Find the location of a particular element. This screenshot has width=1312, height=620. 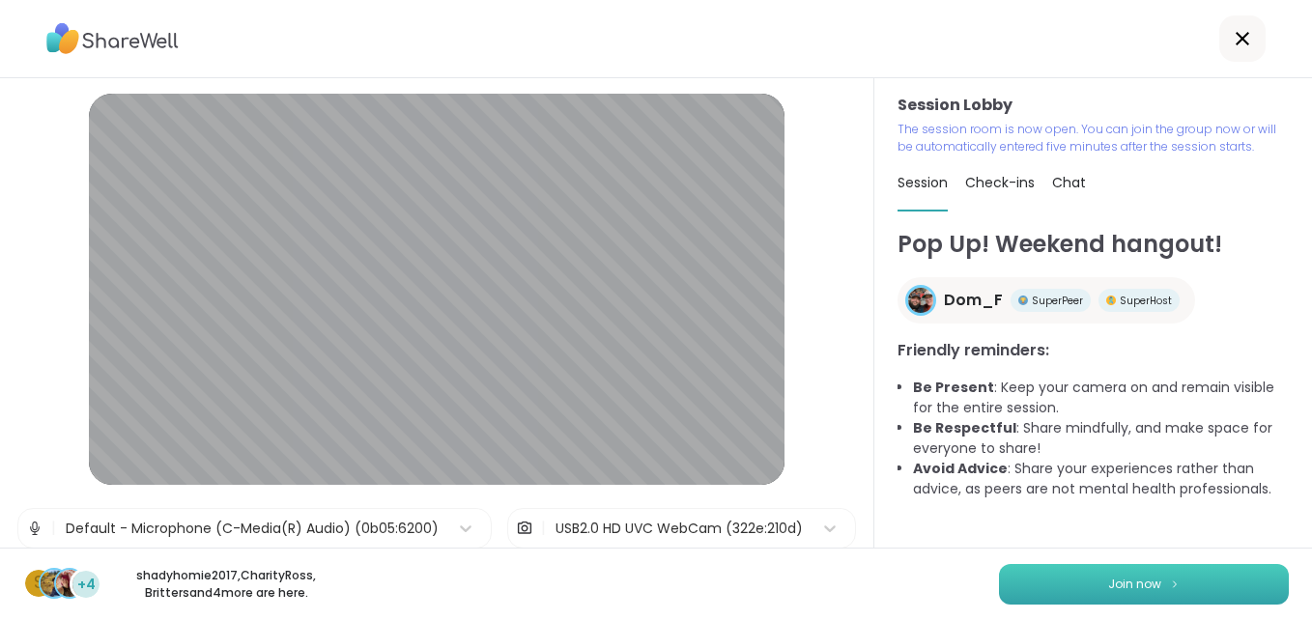

p: The session room is now open. You can join the group now or will be automatically entered five mi... is located at coordinates (1093, 138).